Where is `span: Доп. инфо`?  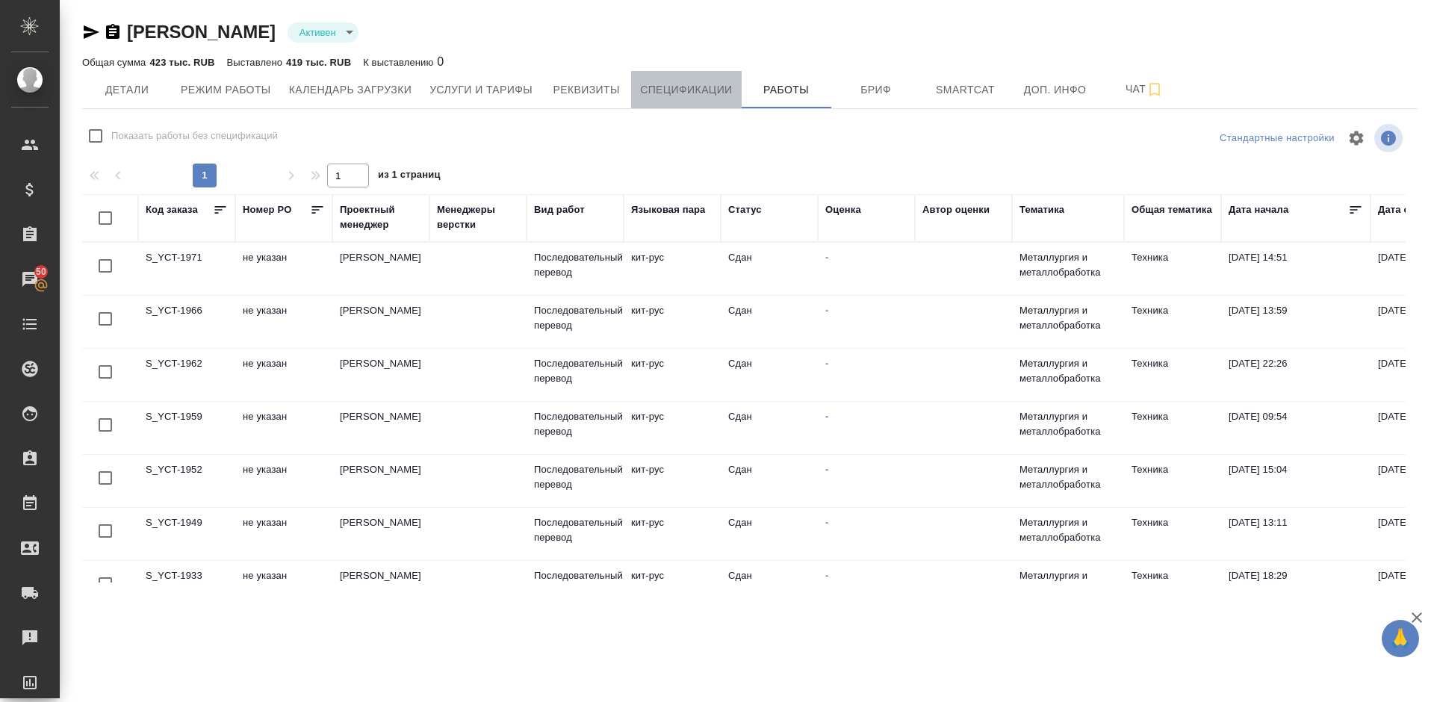 span: Доп. инфо is located at coordinates (1056, 90).